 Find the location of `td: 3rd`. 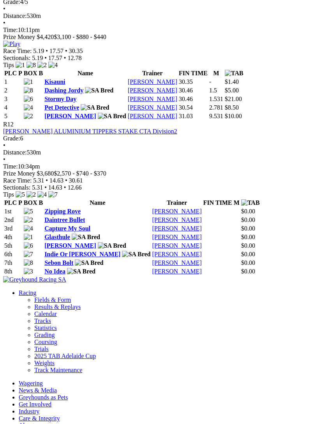

td: 3rd is located at coordinates (13, 229).